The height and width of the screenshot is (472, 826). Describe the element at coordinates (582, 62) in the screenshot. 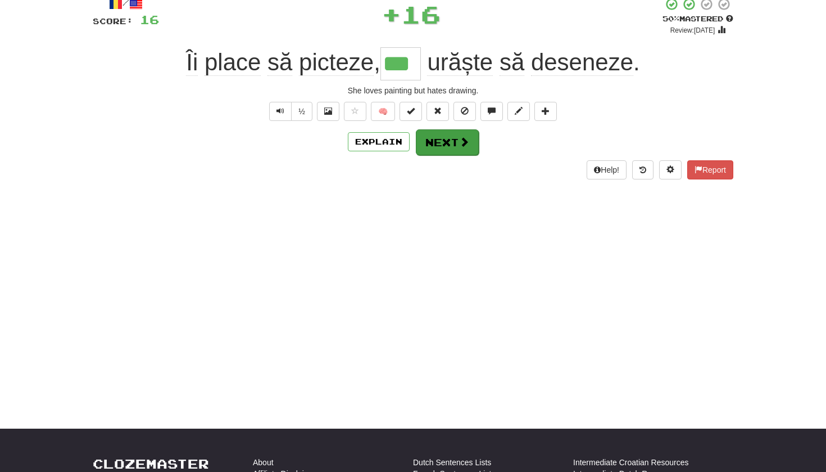

I see `span: deseneze` at that location.